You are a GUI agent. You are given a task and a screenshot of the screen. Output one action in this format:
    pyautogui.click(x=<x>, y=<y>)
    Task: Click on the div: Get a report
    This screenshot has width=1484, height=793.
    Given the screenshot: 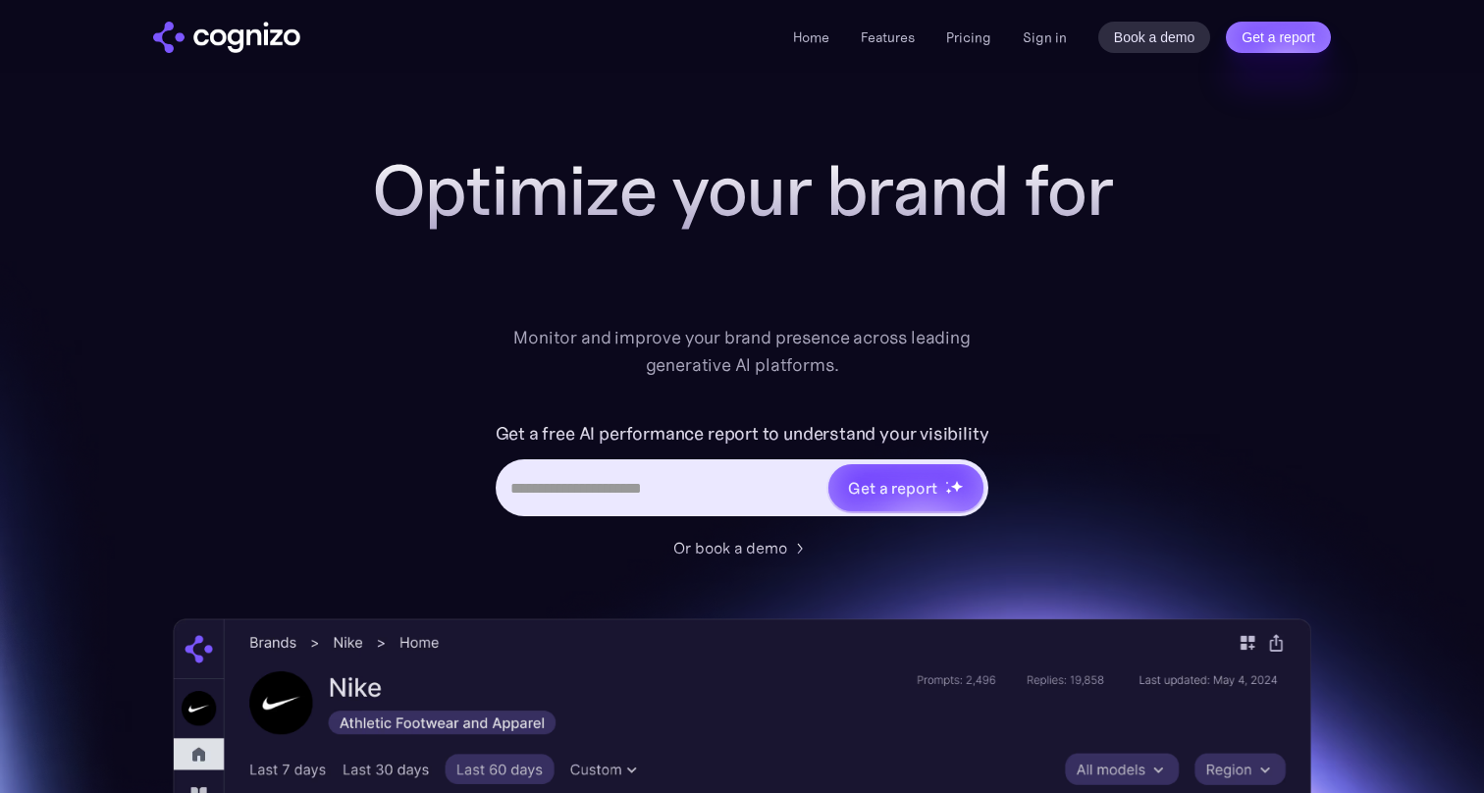 What is the action you would take?
    pyautogui.click(x=892, y=488)
    